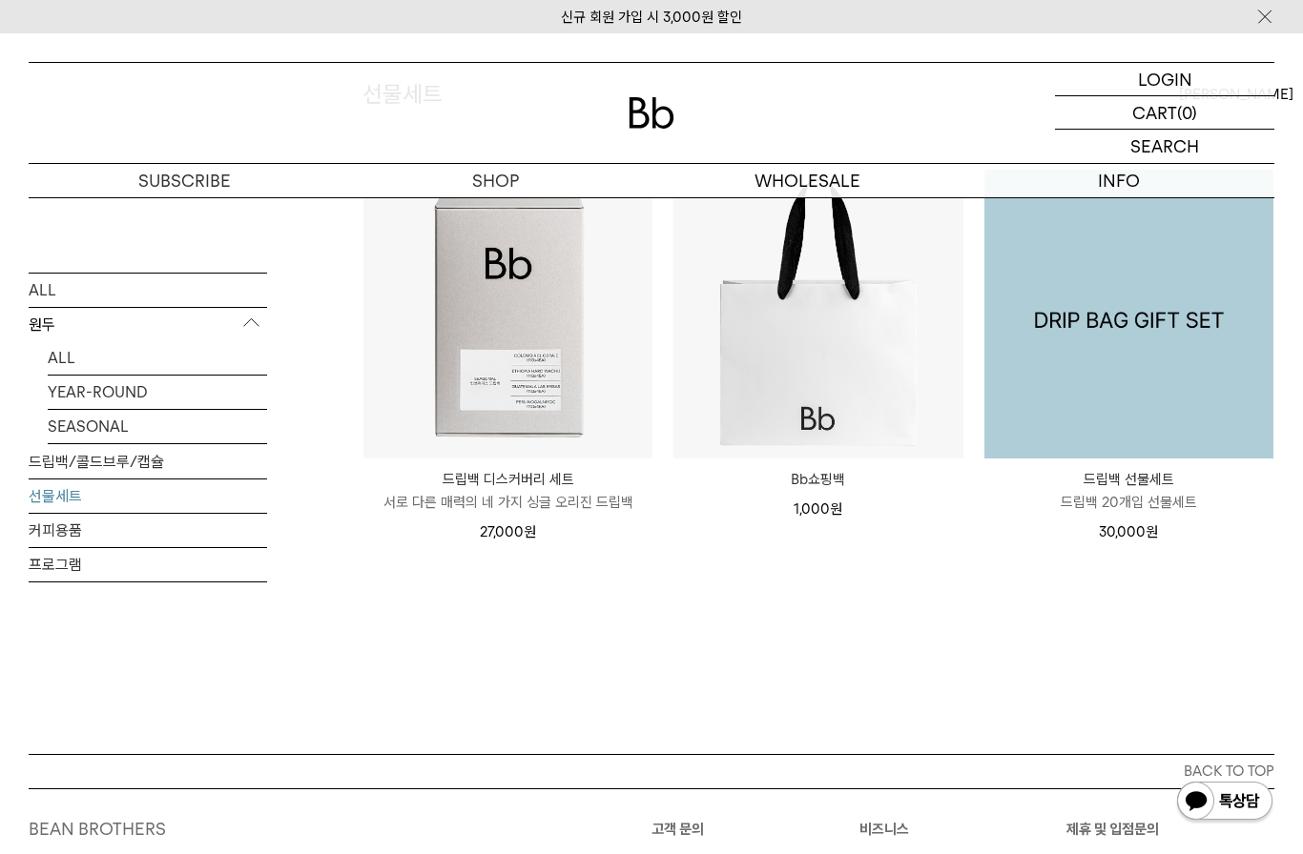  What do you see at coordinates (507, 491) in the screenshot?
I see `a: 드립백 디스커버리 세트 서로 다른 매력의 네 가지 싱글 오리진 드립백` at bounding box center [507, 491].